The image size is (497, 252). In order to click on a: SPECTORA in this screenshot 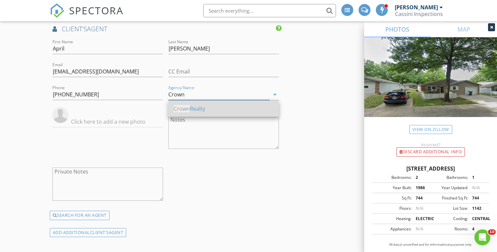, I will do `click(87, 16)`.